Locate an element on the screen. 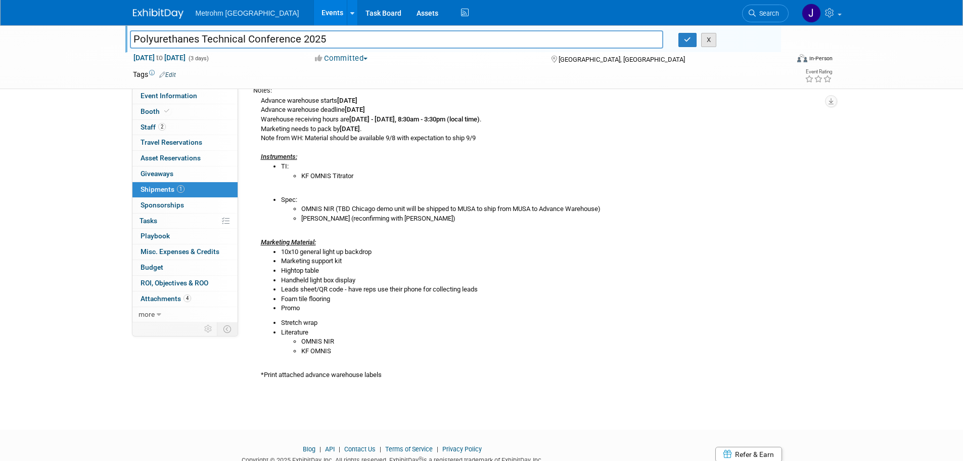 Image resolution: width=963 pixels, height=461 pixels. a: Asset Reservations is located at coordinates (185, 158).